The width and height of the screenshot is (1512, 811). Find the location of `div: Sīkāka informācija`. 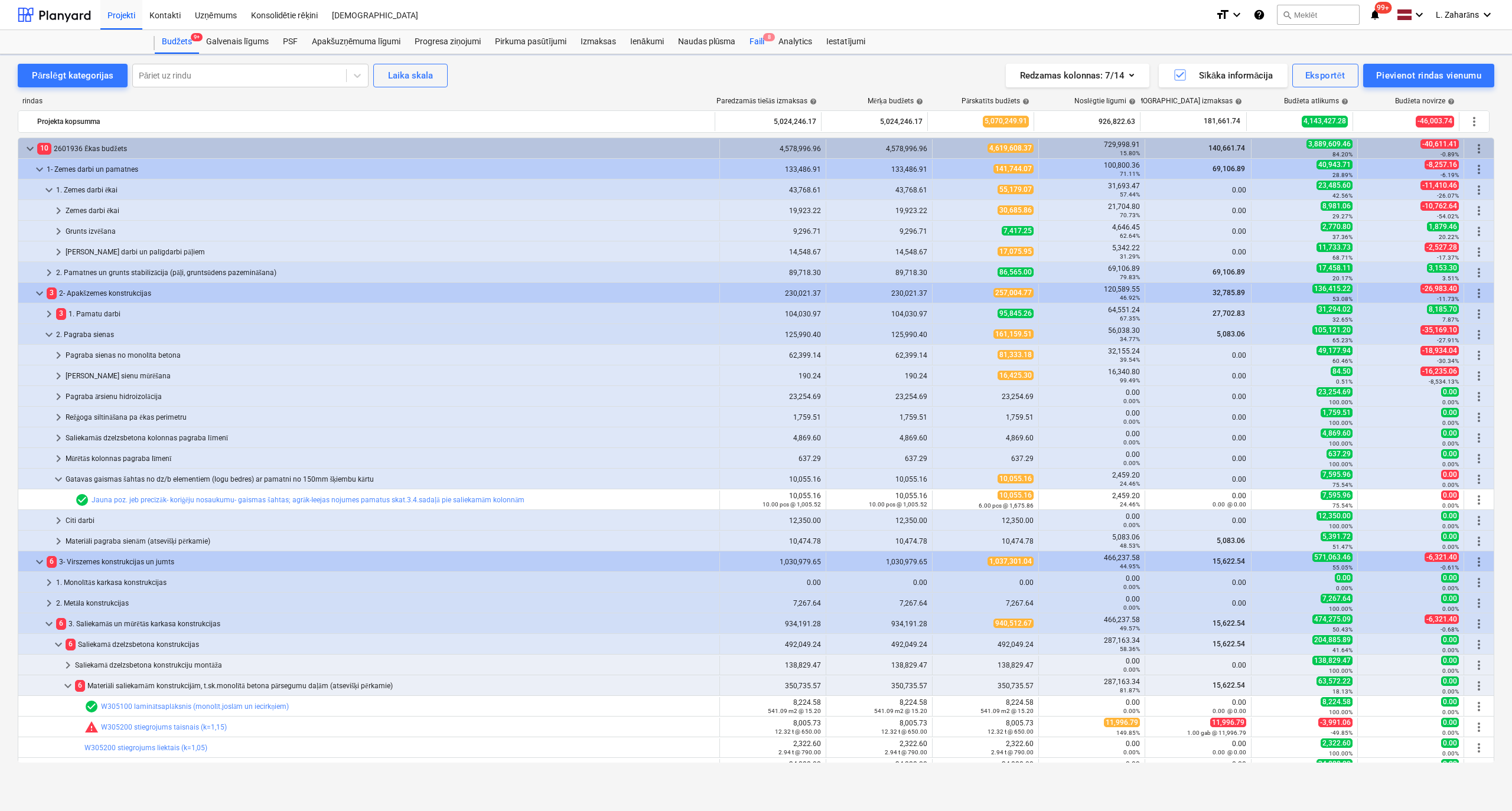

div: Sīkāka informācija is located at coordinates (1223, 75).